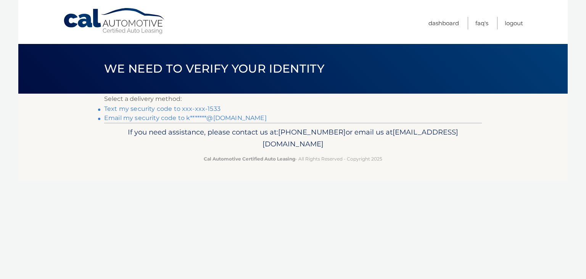  I want to click on a: Cal Automotive, so click(114, 21).